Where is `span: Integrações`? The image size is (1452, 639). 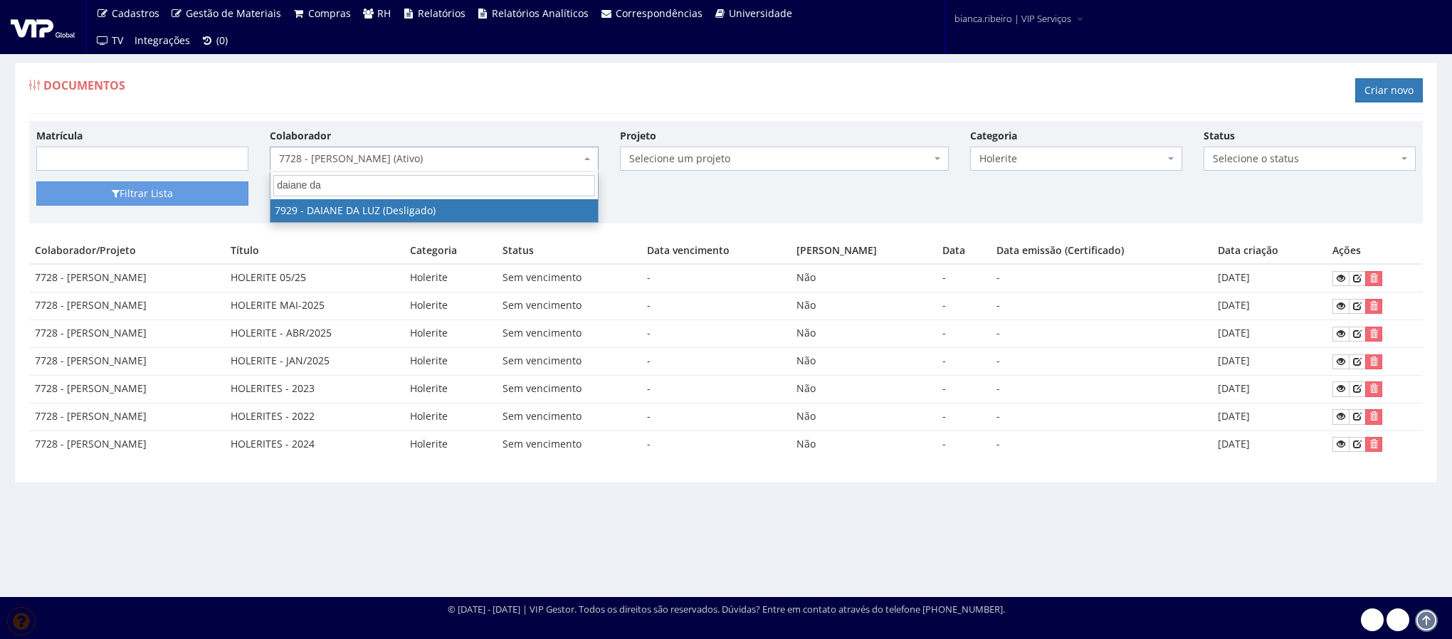
span: Integrações is located at coordinates (162, 40).